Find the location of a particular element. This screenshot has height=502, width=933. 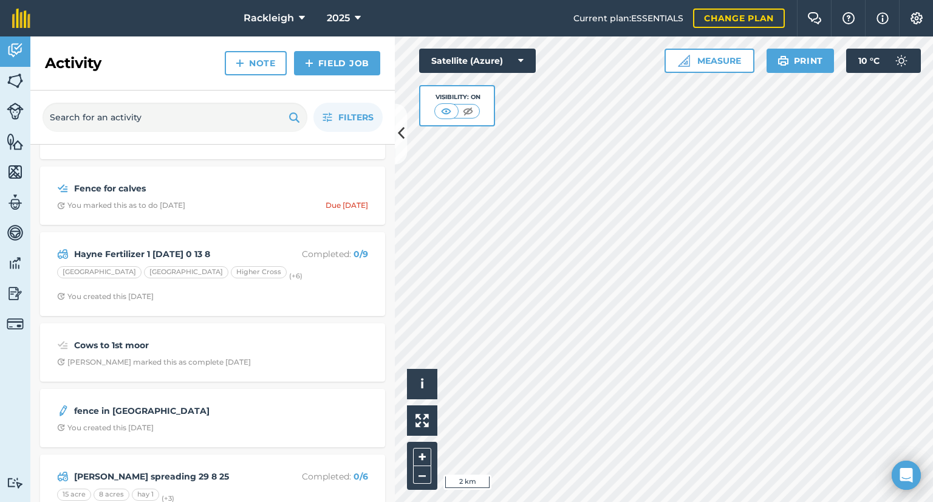

div: Higher Cross is located at coordinates (259, 272).